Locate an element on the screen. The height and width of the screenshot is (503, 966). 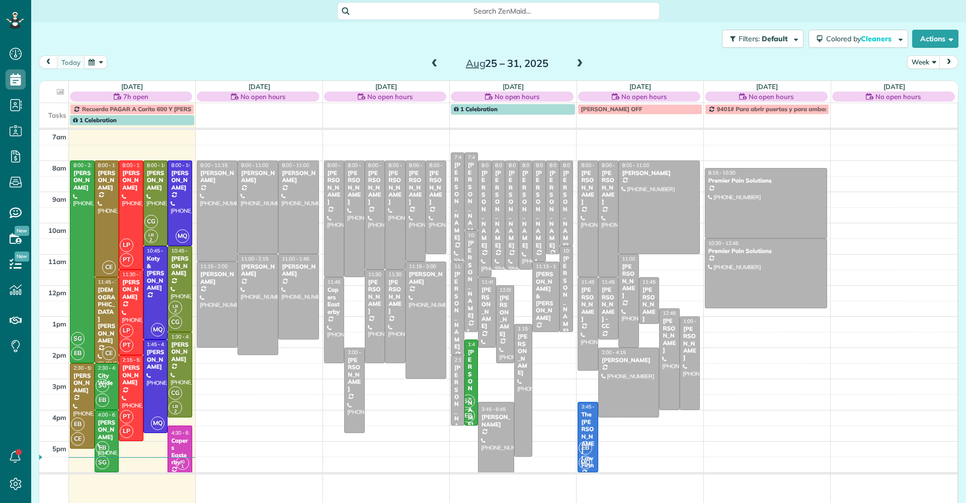
span: 7:45 - 10:15 is located at coordinates (482, 157).